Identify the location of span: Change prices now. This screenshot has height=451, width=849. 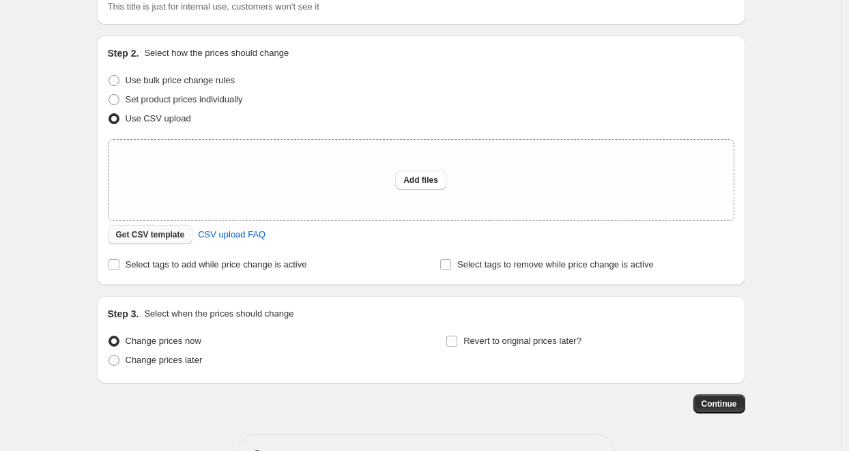
(163, 341).